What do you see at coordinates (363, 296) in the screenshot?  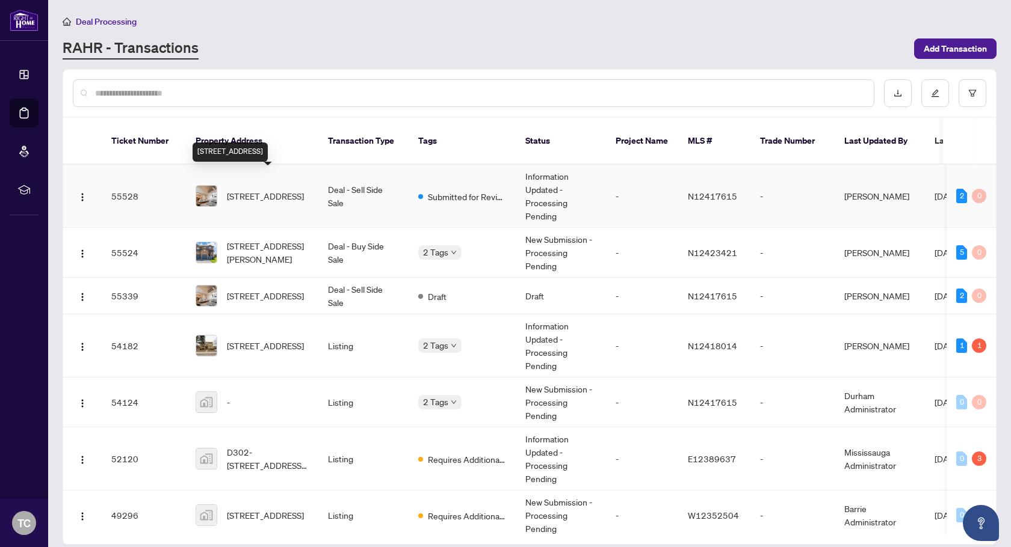 I see `td: Deal - Sell Side Sale` at bounding box center [363, 296].